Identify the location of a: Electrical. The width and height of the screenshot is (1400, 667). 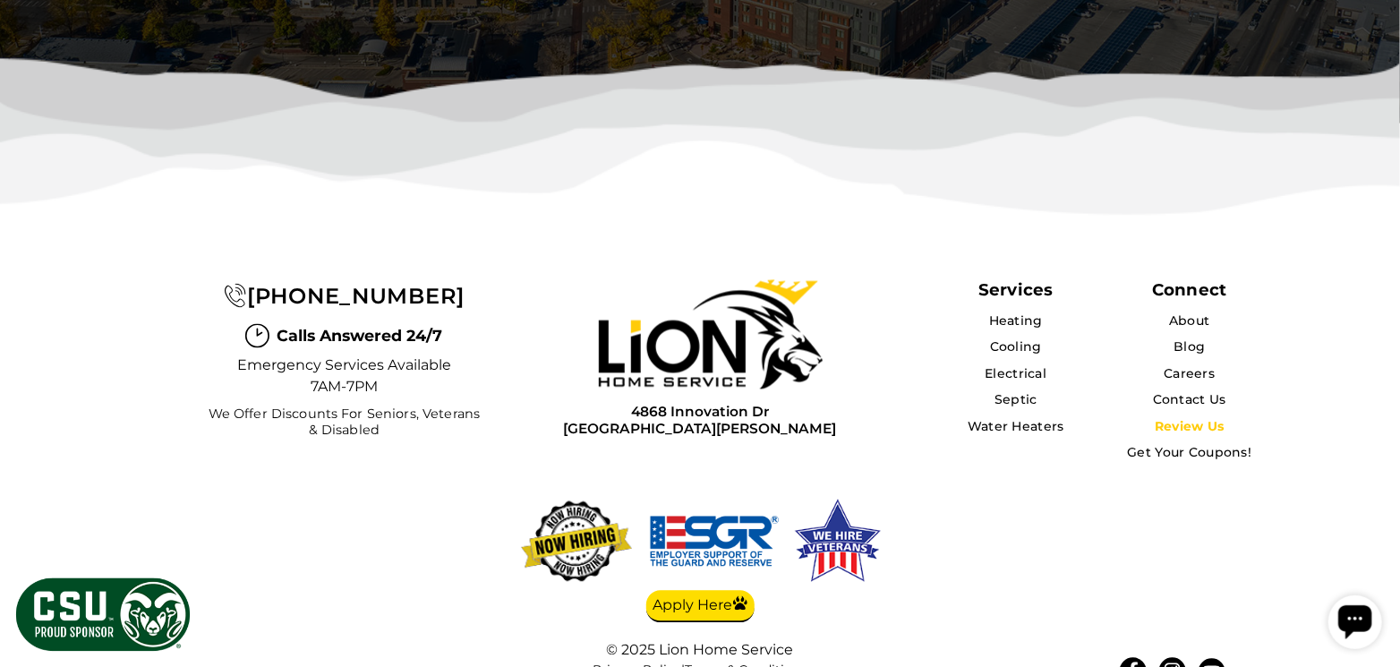
(1016, 374).